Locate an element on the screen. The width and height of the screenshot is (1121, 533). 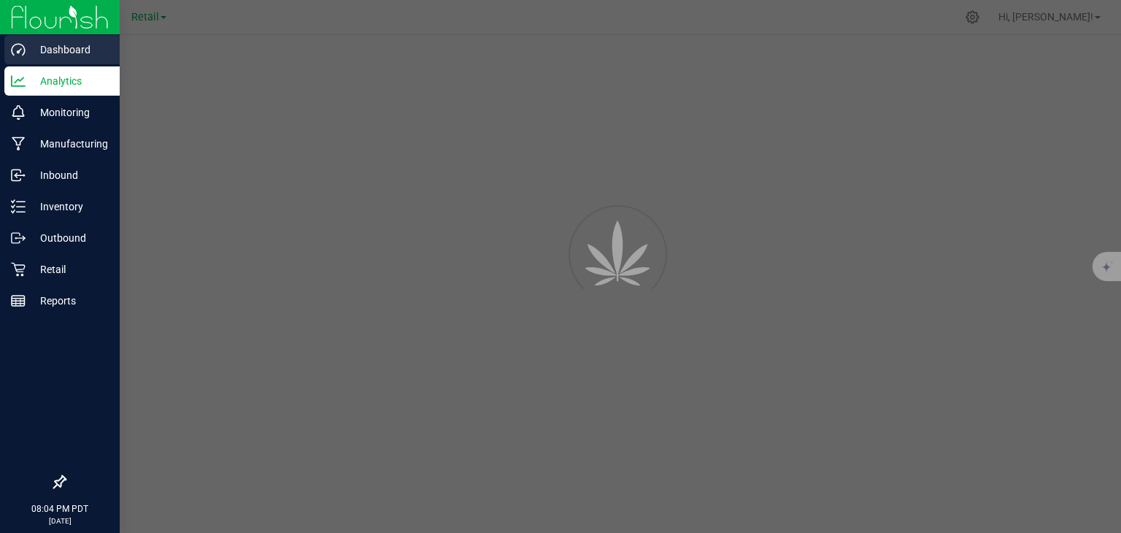
p: Inbound is located at coordinates (69, 175).